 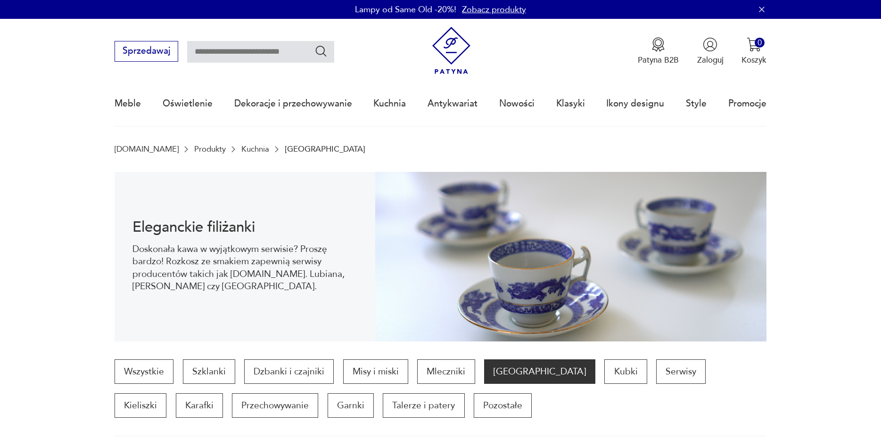 What do you see at coordinates (351, 406) in the screenshot?
I see `p: Garnki` at bounding box center [351, 406].